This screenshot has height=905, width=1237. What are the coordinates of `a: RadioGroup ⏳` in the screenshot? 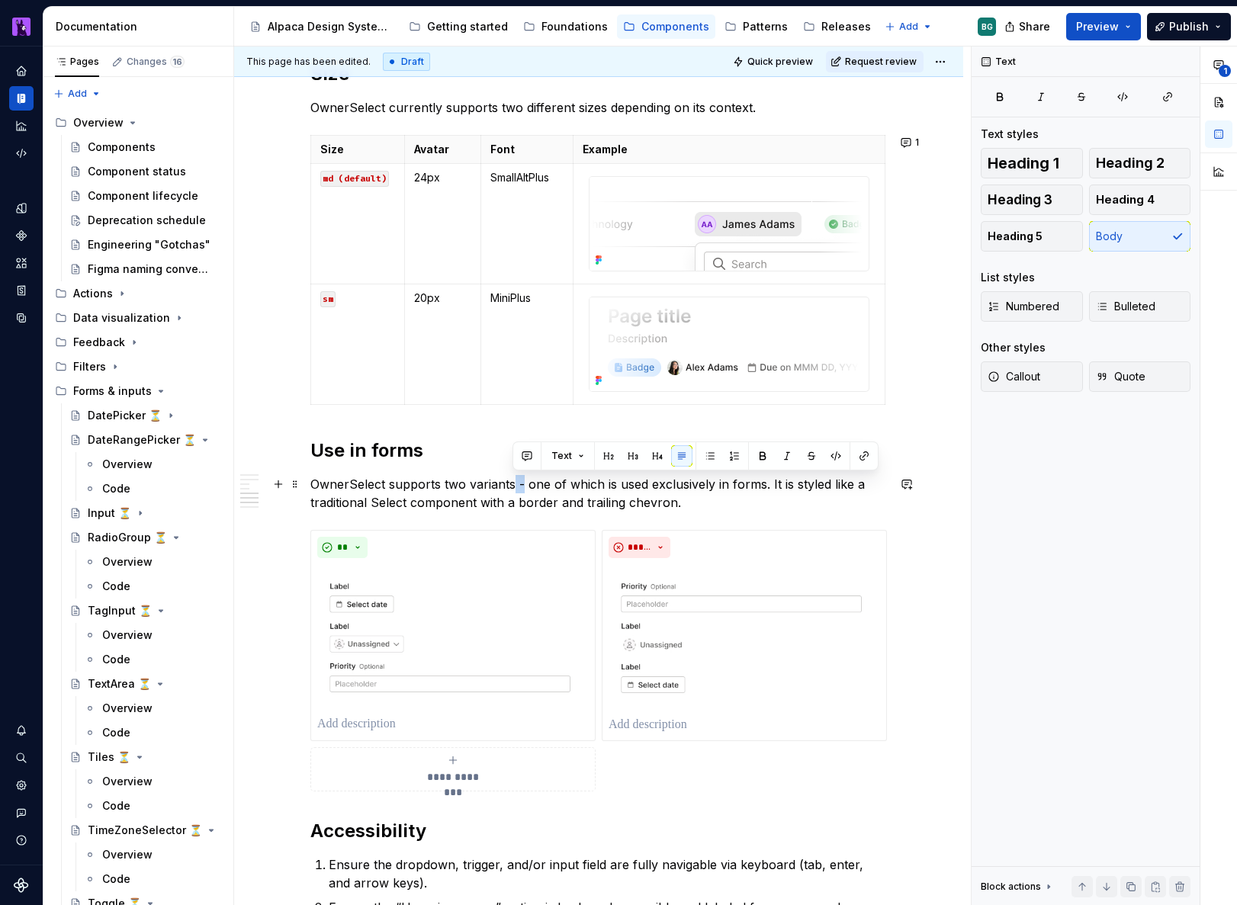 It's located at (145, 538).